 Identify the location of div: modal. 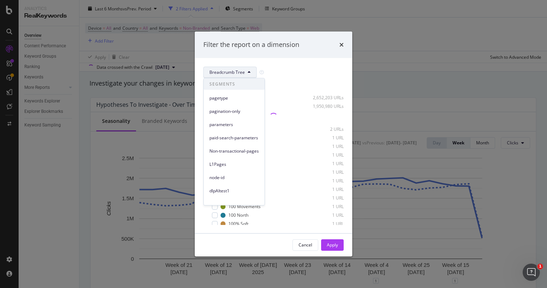
(273, 144).